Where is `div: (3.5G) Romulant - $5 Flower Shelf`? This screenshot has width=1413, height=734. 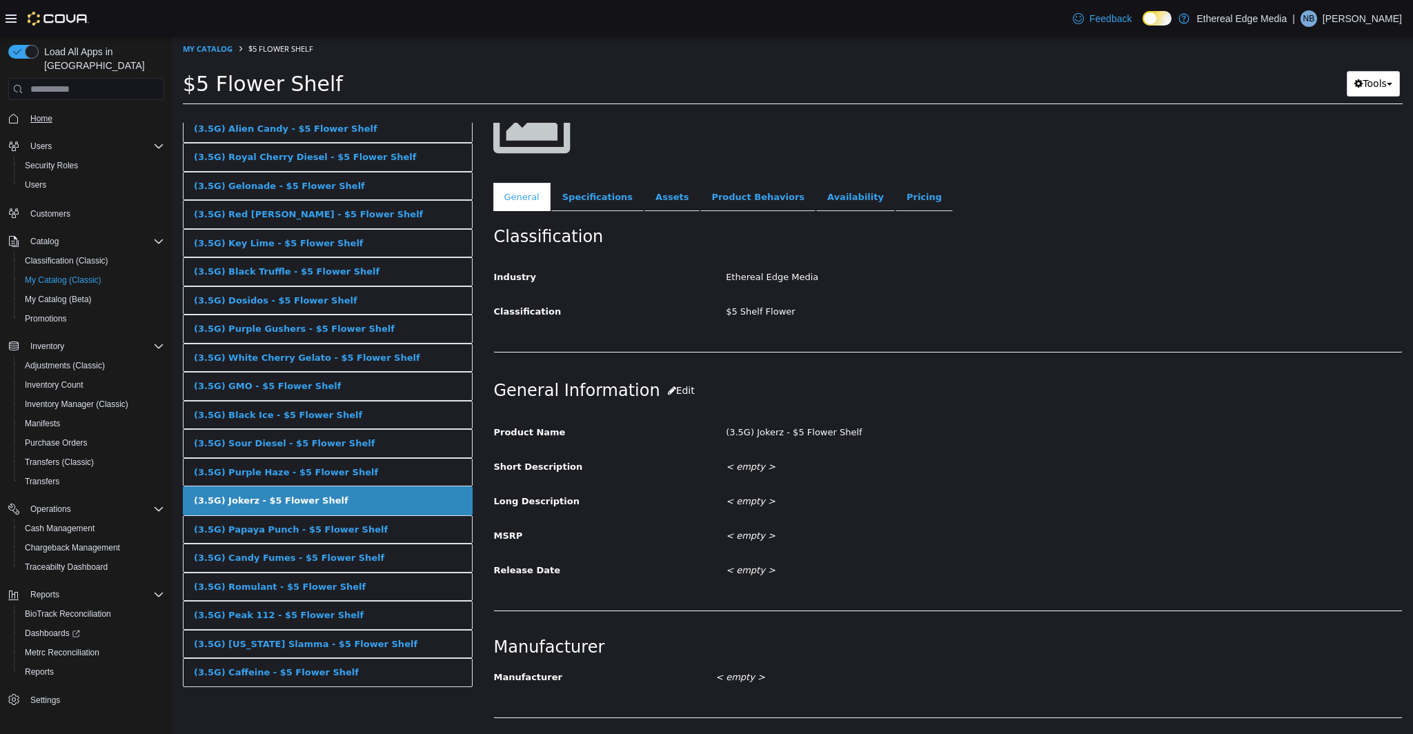 div: (3.5G) Romulant - $5 Flower Shelf is located at coordinates (107, 550).